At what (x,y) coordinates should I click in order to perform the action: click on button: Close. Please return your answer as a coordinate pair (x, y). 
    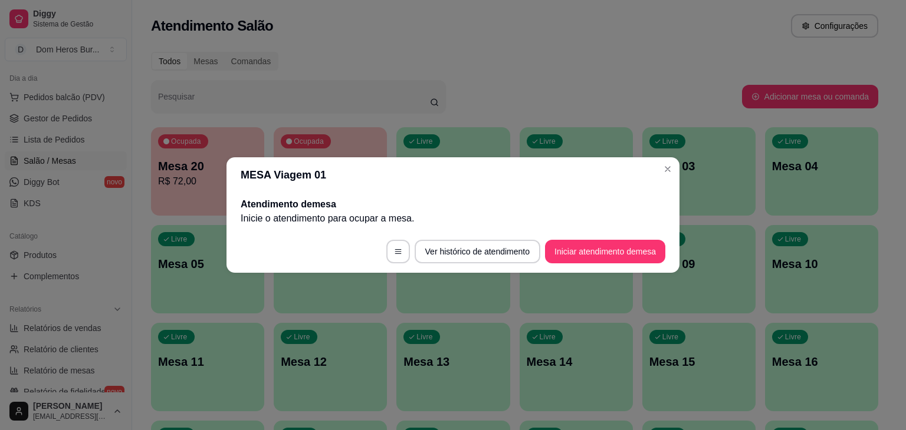
    Looking at the image, I should click on (667, 169).